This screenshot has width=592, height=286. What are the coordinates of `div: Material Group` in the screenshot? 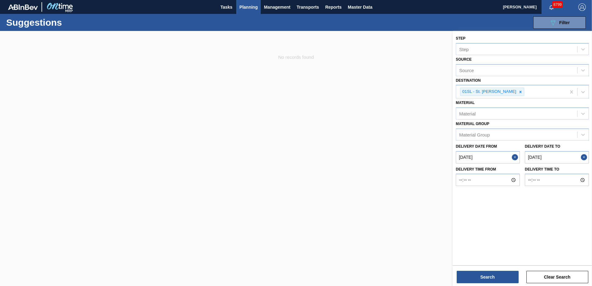 It's located at (474, 134).